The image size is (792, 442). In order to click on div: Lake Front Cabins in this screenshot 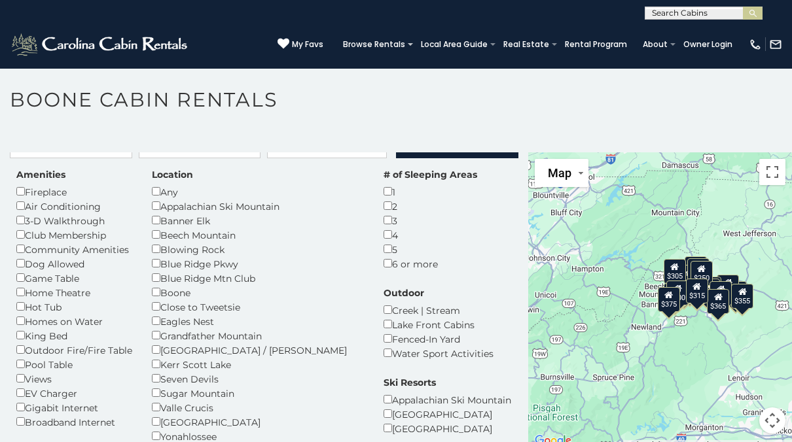, I will do `click(439, 325)`.